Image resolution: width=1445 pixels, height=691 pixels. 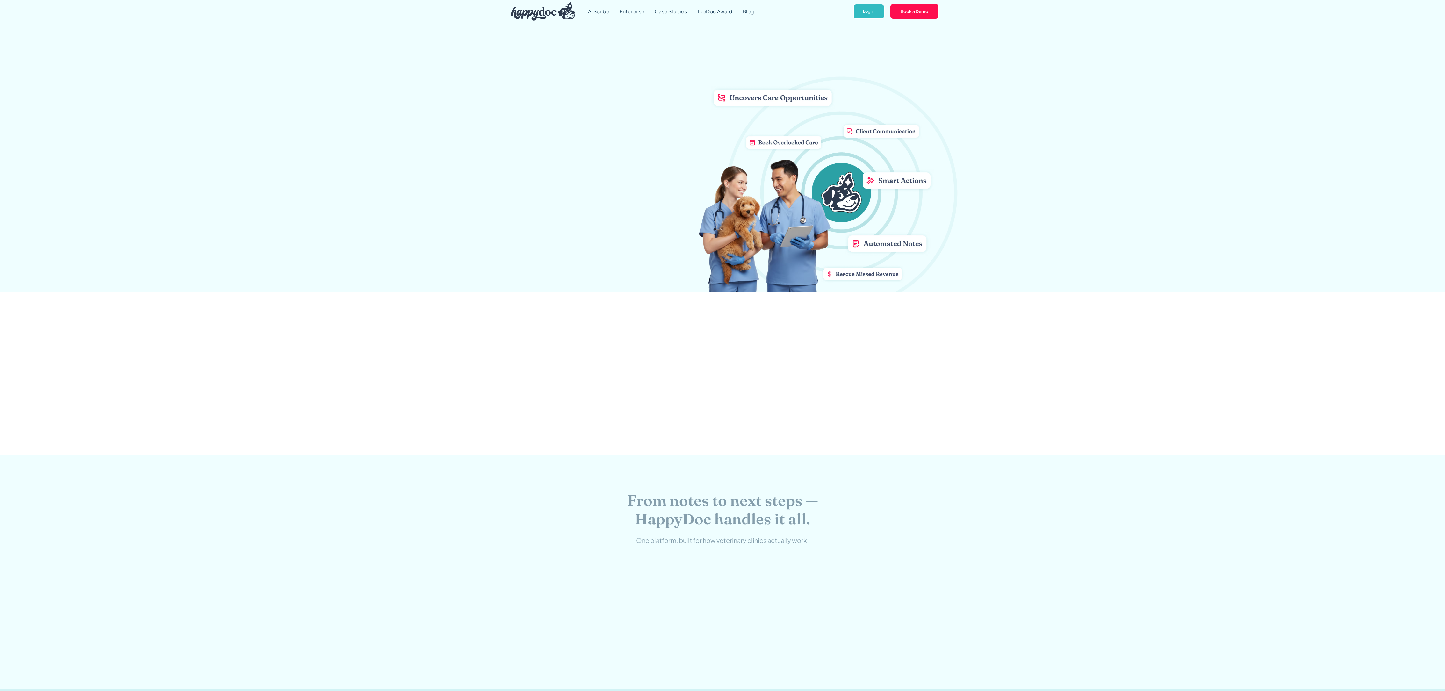 What do you see at coordinates (540, 11) in the screenshot?
I see `a: home` at bounding box center [540, 11].